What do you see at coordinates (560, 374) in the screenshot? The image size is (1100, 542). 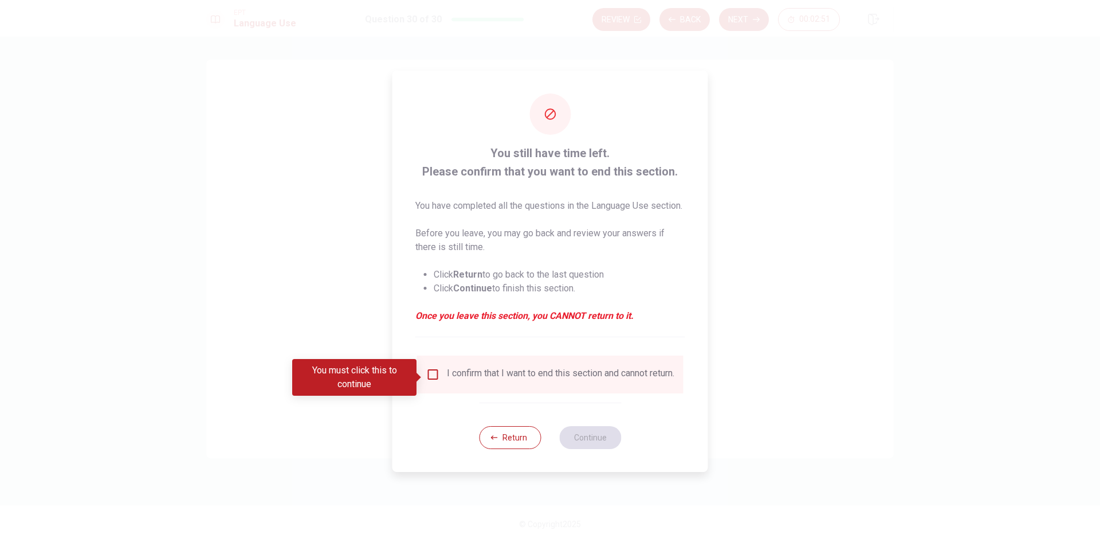 I see `div: I confirm that I want to end this section and cannot return.` at bounding box center [560, 374].